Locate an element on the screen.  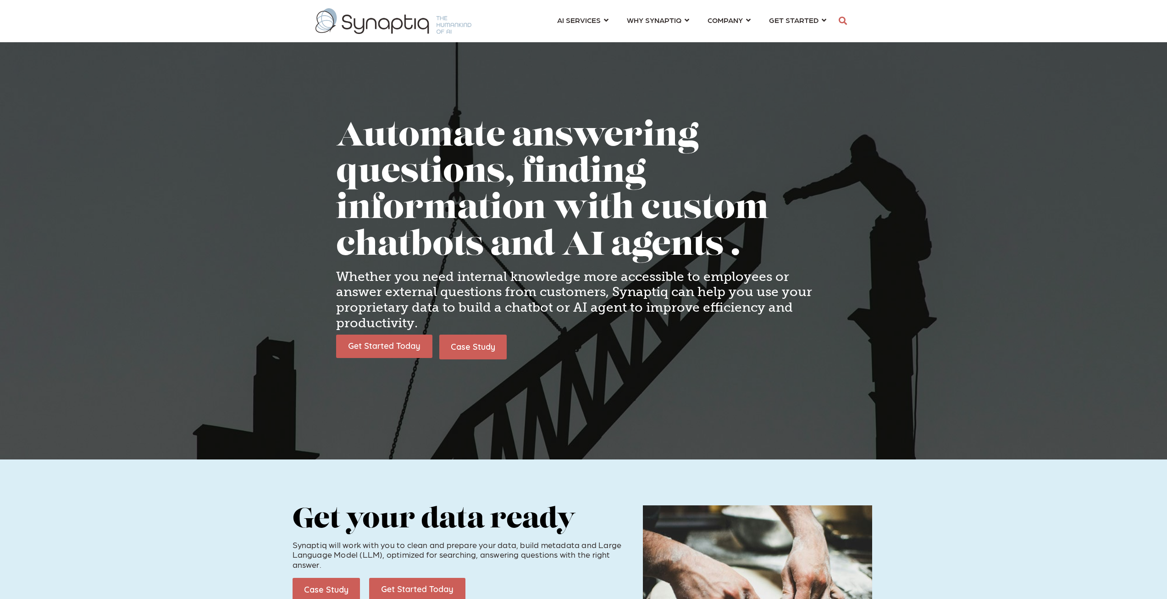
span: AI SERVICES is located at coordinates (579, 20).